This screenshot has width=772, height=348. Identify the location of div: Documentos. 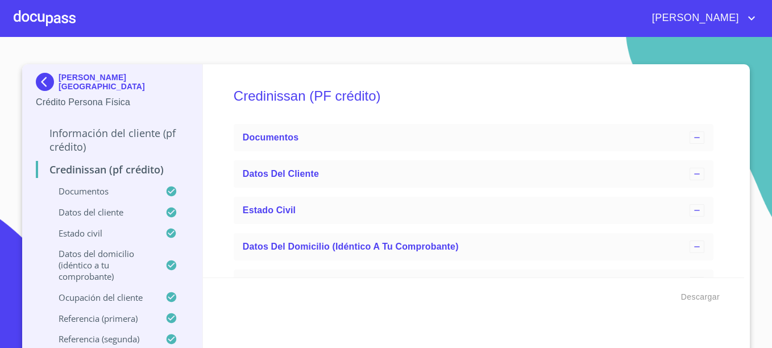
(474, 138).